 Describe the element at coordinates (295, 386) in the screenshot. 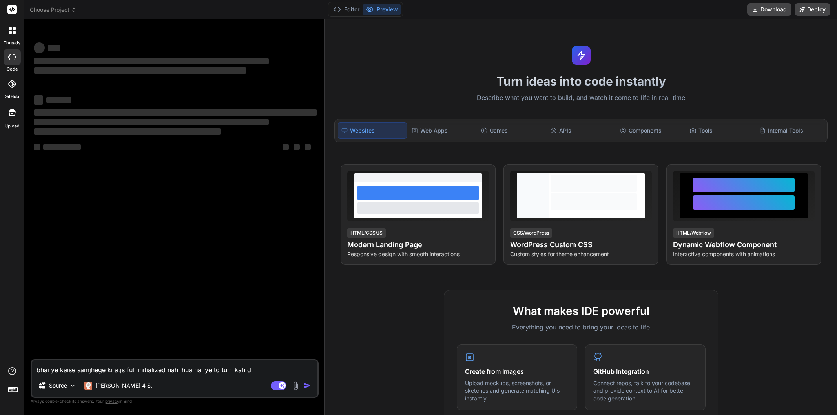

I see `img: attachment` at that location.